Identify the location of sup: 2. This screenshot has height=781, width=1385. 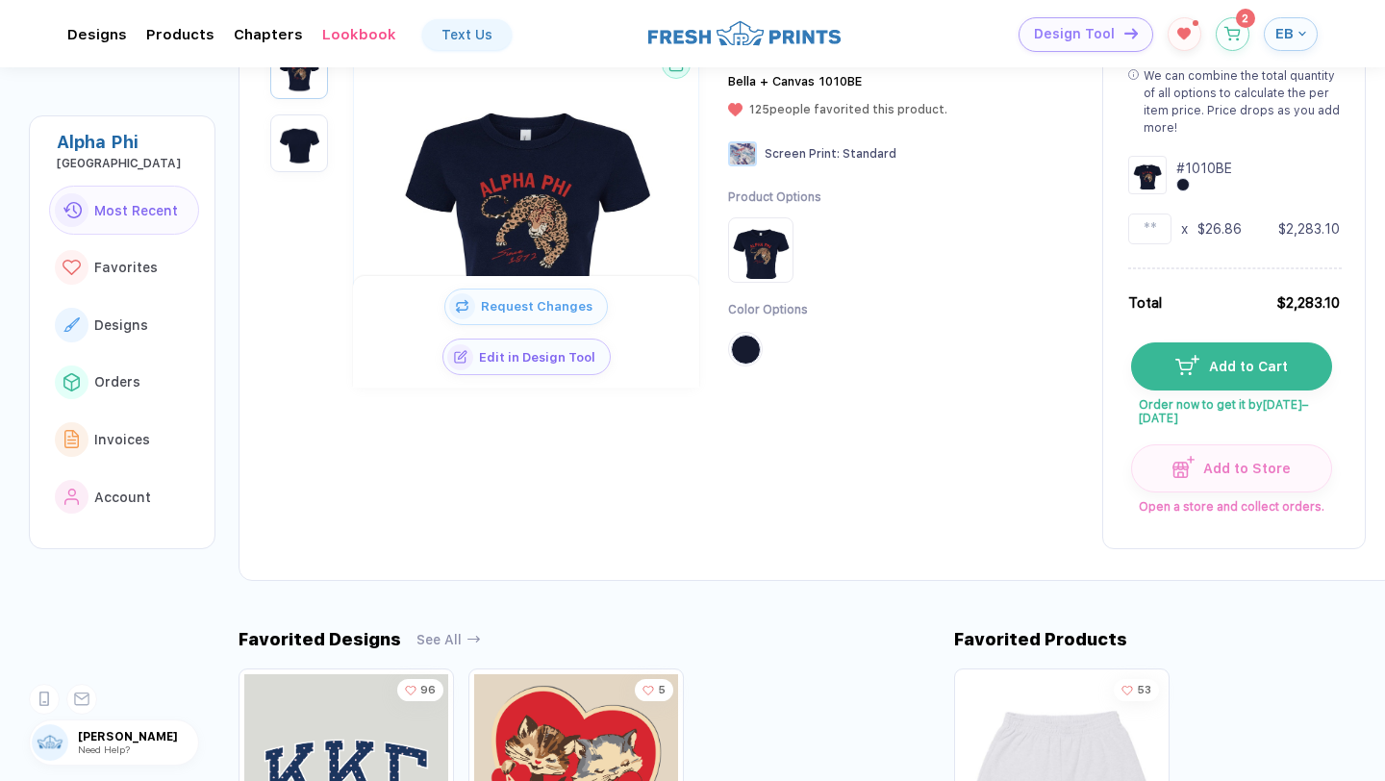
(1245, 18).